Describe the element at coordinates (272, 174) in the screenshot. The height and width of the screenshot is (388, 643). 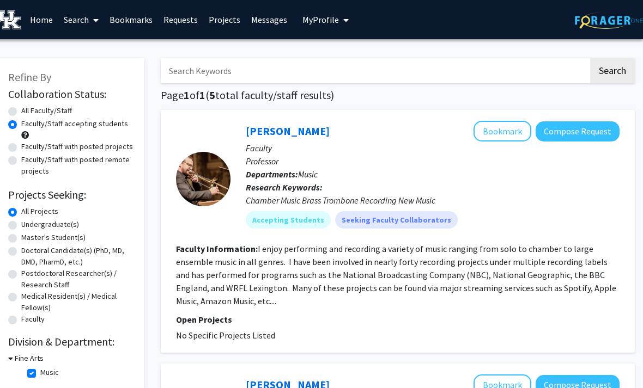
I see `b: Departments:` at that location.